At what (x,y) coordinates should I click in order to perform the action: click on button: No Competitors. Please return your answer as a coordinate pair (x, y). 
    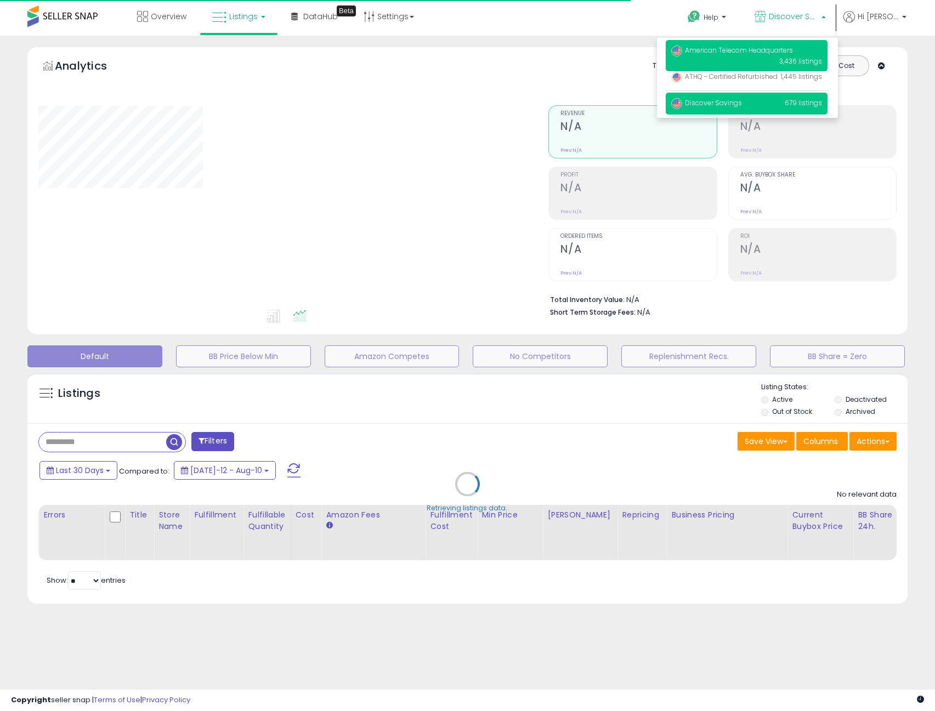
    Looking at the image, I should click on (540, 357).